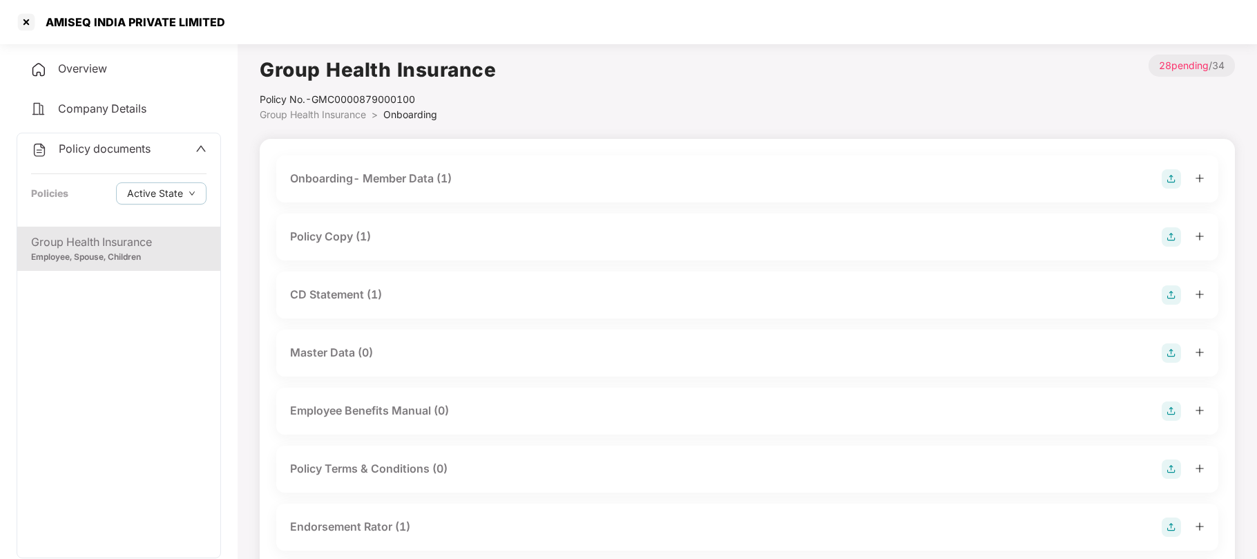 The width and height of the screenshot is (1257, 559). Describe the element at coordinates (82, 68) in the screenshot. I see `span: Overview` at that location.